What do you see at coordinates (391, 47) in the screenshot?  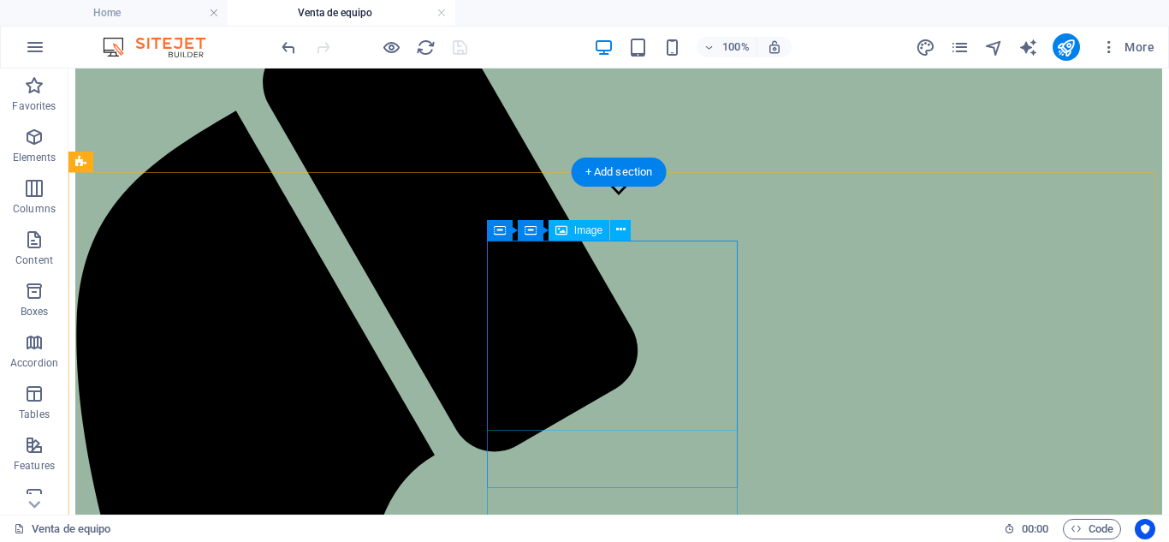 I see `button: Click here to leave preview mode and continue editing` at bounding box center [391, 47].